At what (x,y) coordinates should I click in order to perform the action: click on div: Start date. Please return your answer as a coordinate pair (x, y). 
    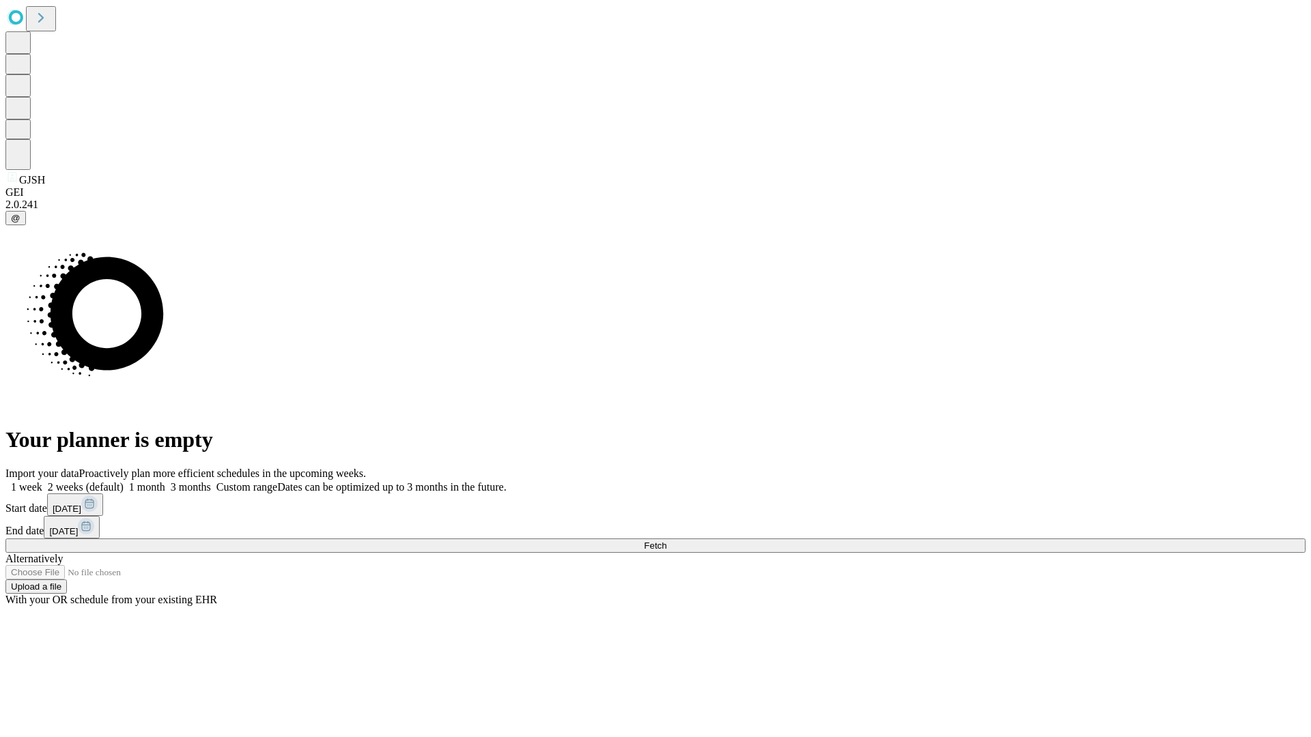
    Looking at the image, I should click on (655, 505).